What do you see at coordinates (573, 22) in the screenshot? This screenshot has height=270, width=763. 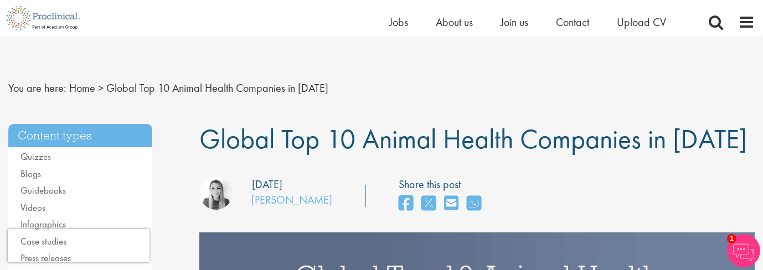 I see `span: Contact` at bounding box center [573, 22].